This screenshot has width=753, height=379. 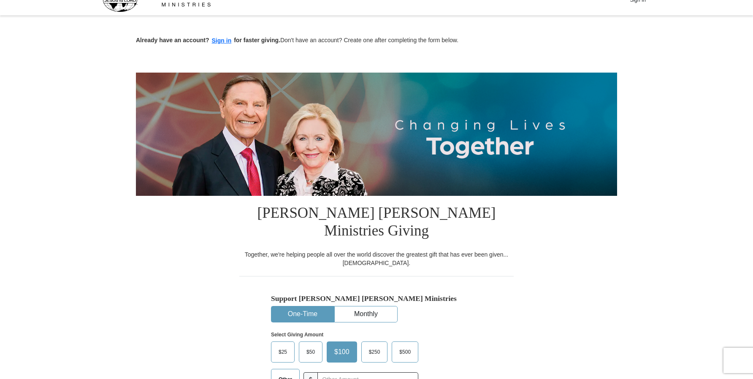 I want to click on span: $100, so click(x=342, y=352).